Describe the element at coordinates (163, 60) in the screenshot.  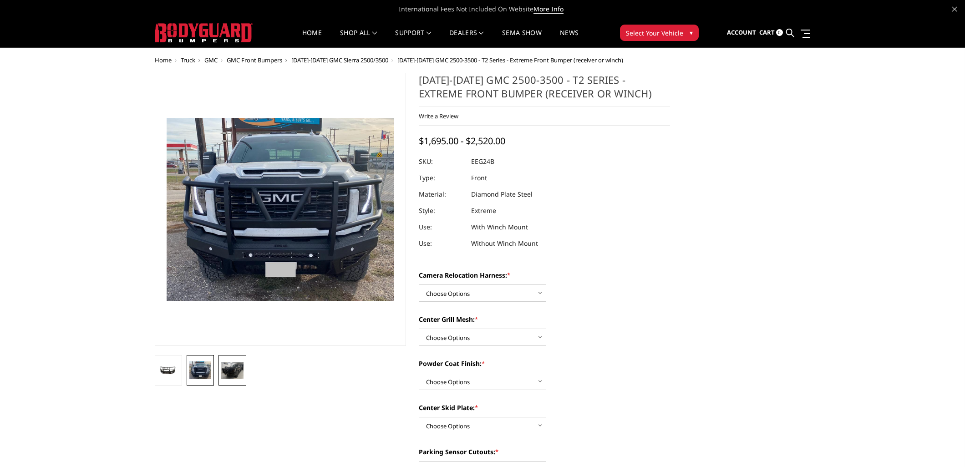
I see `span: Home` at that location.